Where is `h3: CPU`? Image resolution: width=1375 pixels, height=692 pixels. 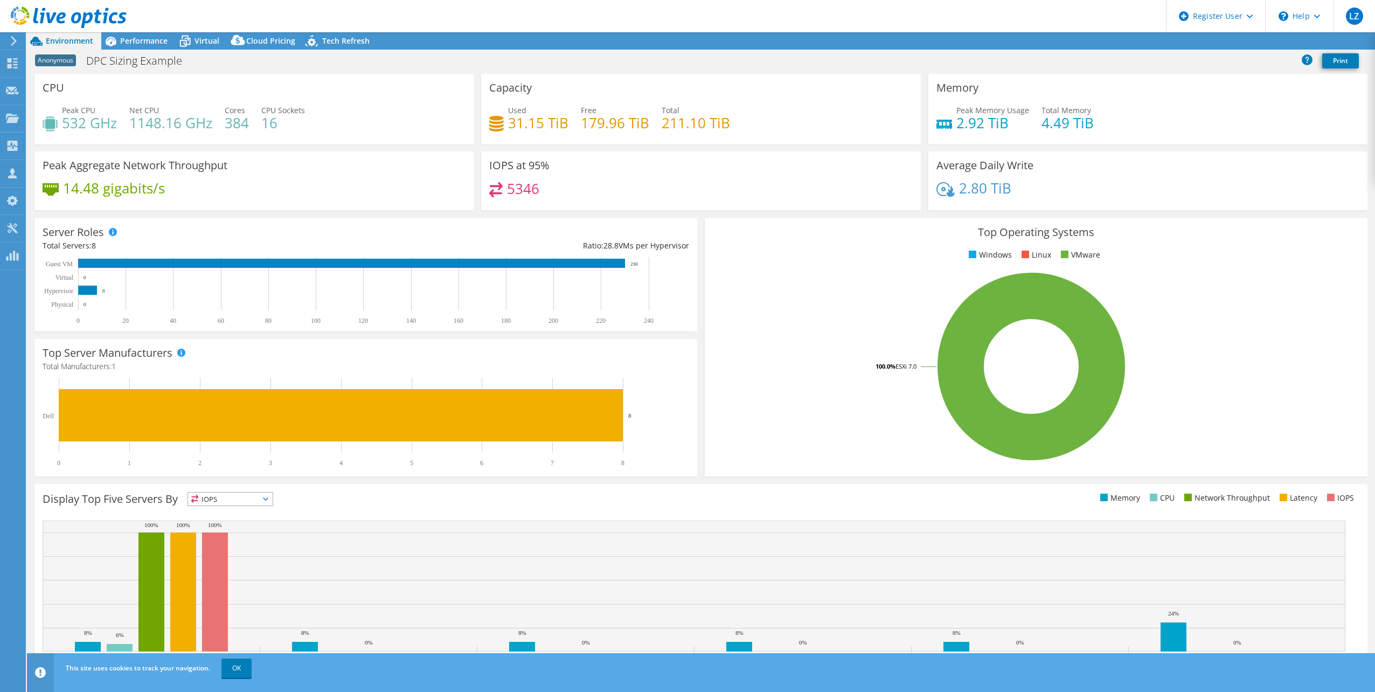
h3: CPU is located at coordinates (53, 88).